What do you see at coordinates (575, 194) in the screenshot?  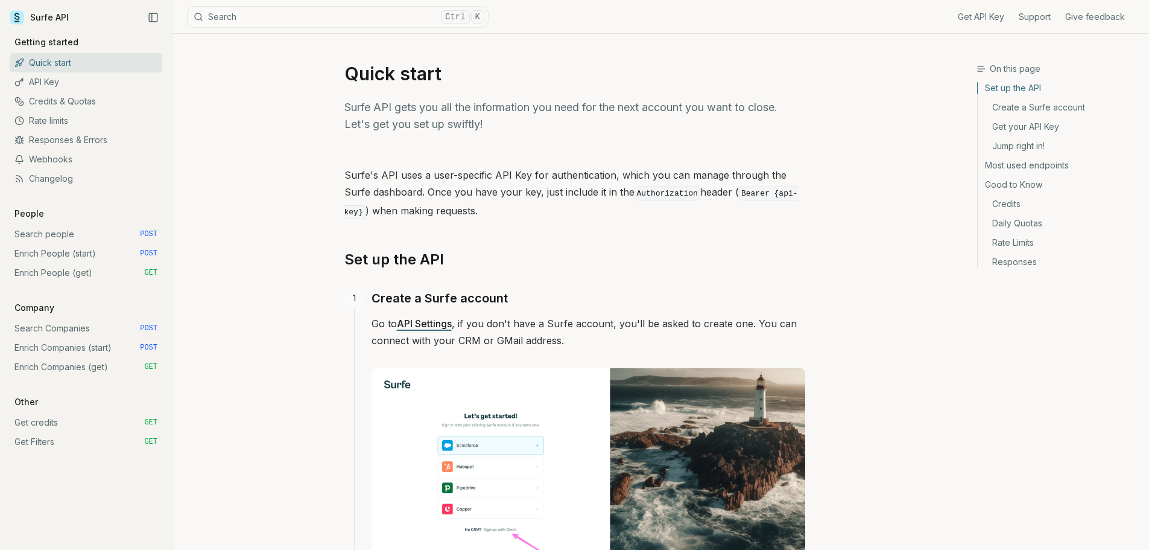 I see `p: Surfe's API uses a user-specific API Key for authentication, which you can manage through the Sur...` at bounding box center [575, 194].